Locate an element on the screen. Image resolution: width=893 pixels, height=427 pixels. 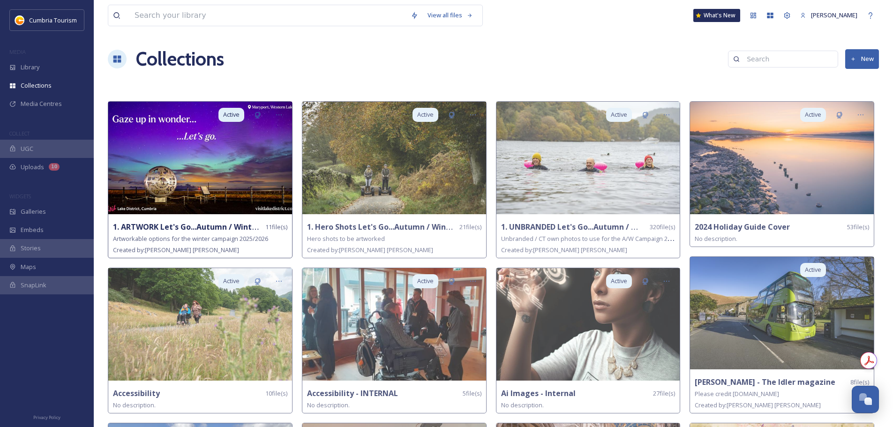
img: acc2.jpg is located at coordinates (394, 325).